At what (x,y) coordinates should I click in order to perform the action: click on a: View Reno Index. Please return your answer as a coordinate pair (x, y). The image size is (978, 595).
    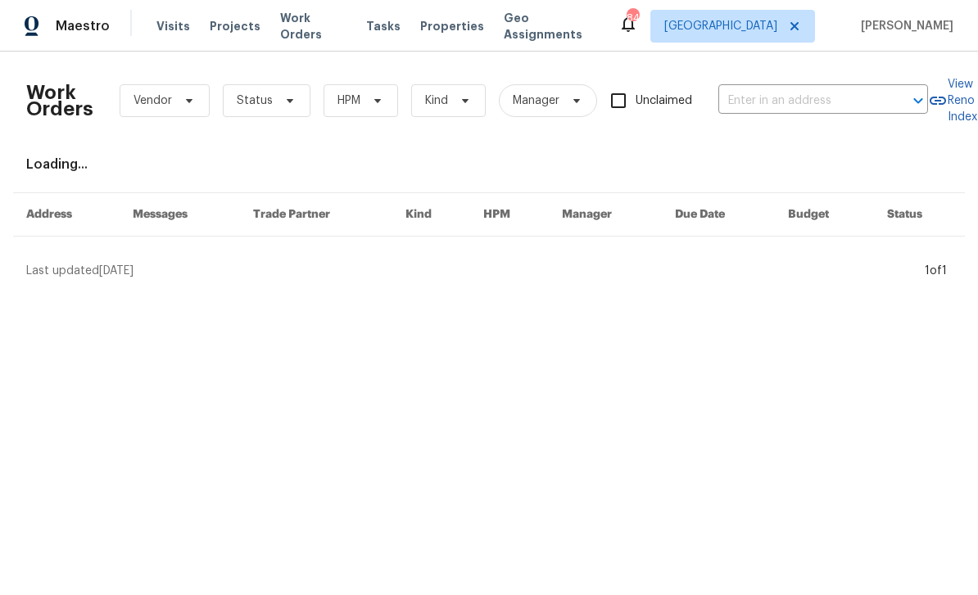
    Looking at the image, I should click on (952, 101).